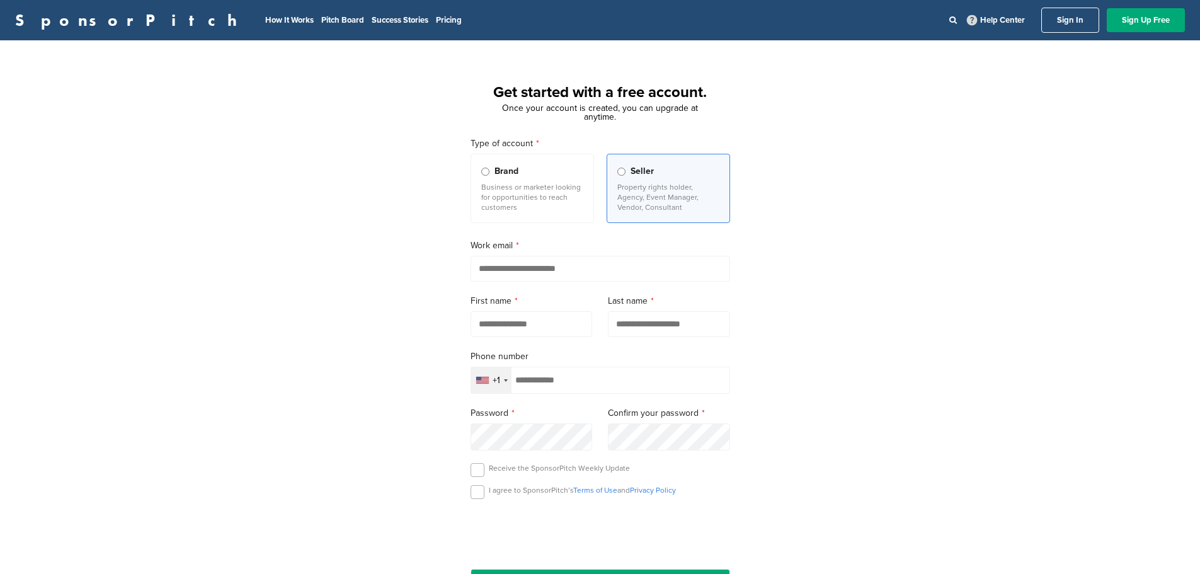  I want to click on a: Pitch Board, so click(343, 20).